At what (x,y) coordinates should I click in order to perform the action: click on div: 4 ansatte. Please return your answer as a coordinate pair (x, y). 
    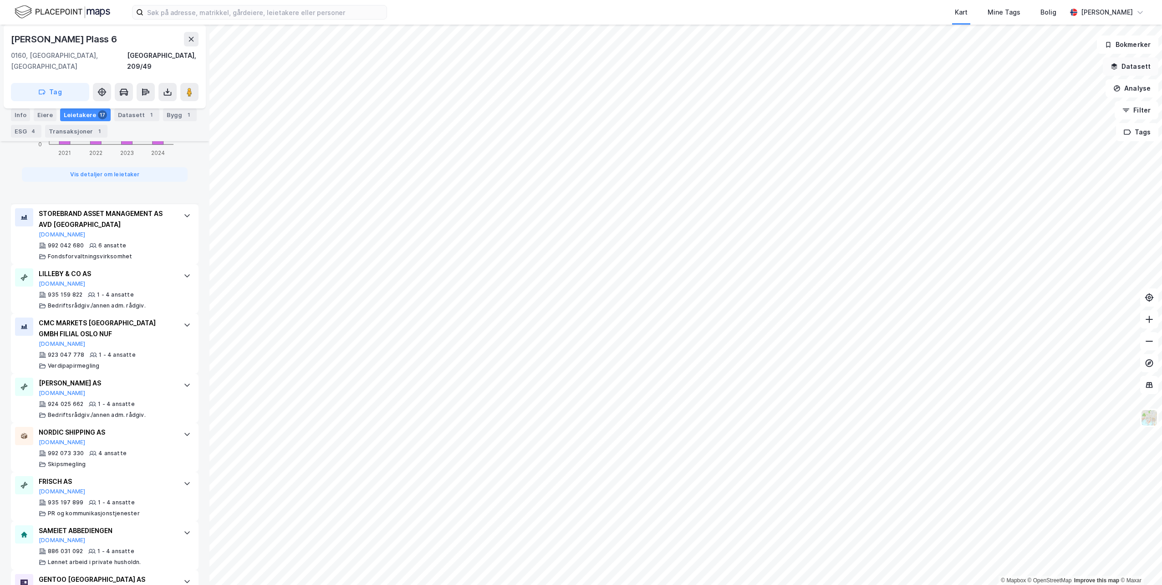
    Looking at the image, I should click on (112, 453).